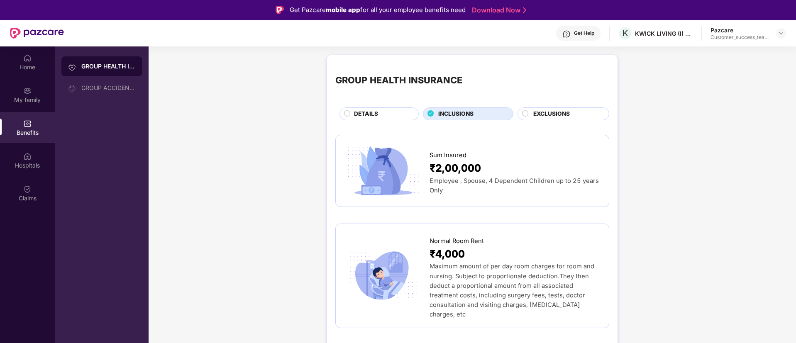  What do you see at coordinates (343, 10) in the screenshot?
I see `strong: mobile app` at bounding box center [343, 10].